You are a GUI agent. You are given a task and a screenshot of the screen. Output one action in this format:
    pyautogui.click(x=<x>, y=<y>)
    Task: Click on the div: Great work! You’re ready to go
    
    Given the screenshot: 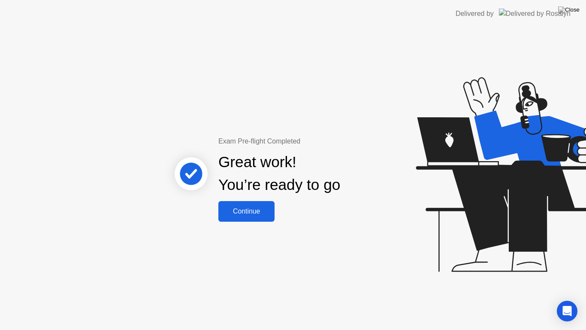 What is the action you would take?
    pyautogui.click(x=279, y=173)
    